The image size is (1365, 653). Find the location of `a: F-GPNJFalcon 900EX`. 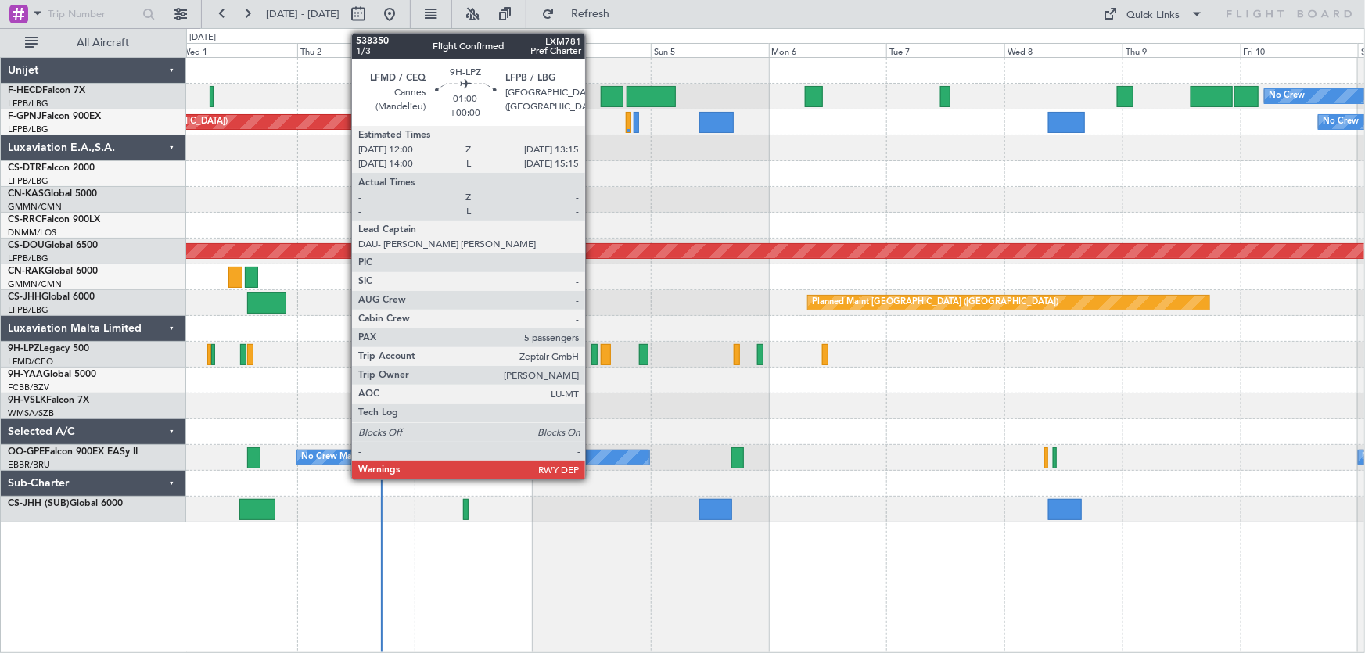

a: F-GPNJFalcon 900EX is located at coordinates (54, 117).